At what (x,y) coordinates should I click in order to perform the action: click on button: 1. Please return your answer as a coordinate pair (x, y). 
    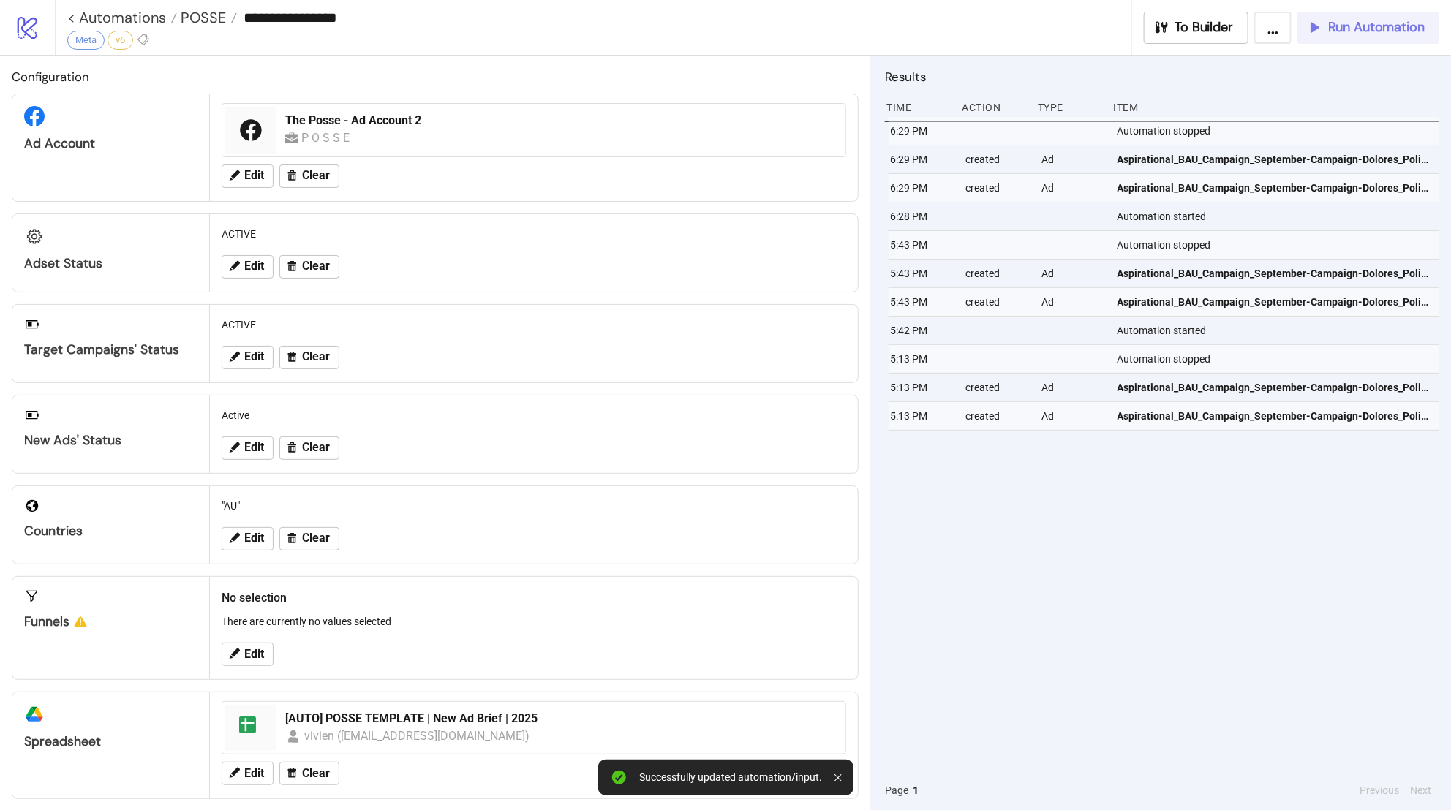
    Looking at the image, I should click on (916, 791).